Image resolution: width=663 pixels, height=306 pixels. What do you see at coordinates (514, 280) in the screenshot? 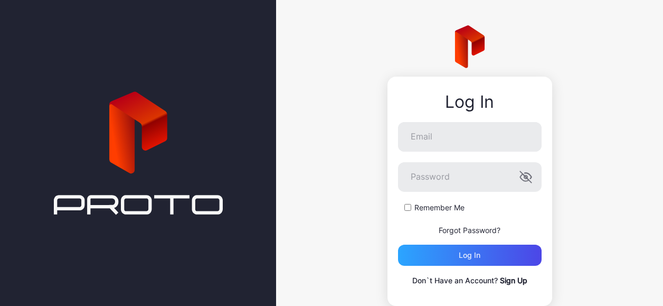
I see `a: Sign Up` at bounding box center [514, 280].